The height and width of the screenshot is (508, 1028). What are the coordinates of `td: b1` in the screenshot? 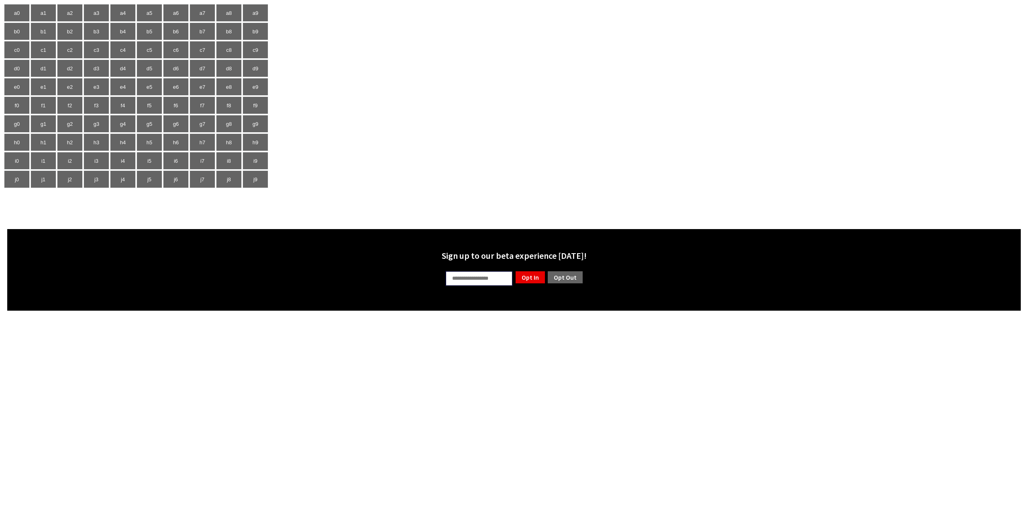 It's located at (43, 31).